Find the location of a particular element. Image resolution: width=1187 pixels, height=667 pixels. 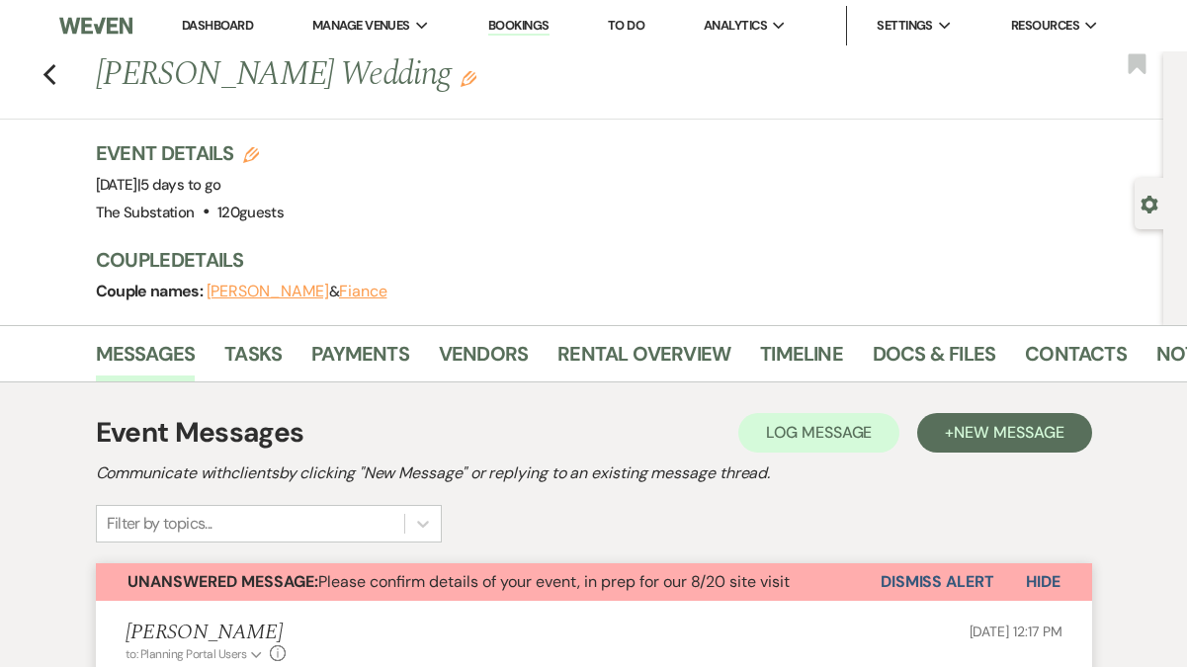

a: Contacts is located at coordinates (1075, 360).